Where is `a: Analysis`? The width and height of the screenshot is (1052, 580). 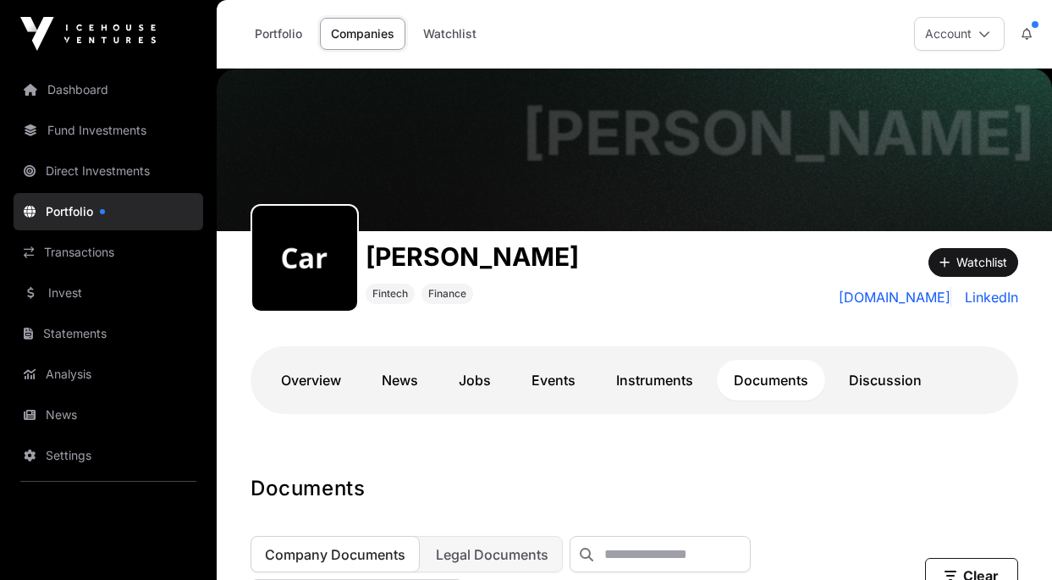 a: Analysis is located at coordinates (108, 374).